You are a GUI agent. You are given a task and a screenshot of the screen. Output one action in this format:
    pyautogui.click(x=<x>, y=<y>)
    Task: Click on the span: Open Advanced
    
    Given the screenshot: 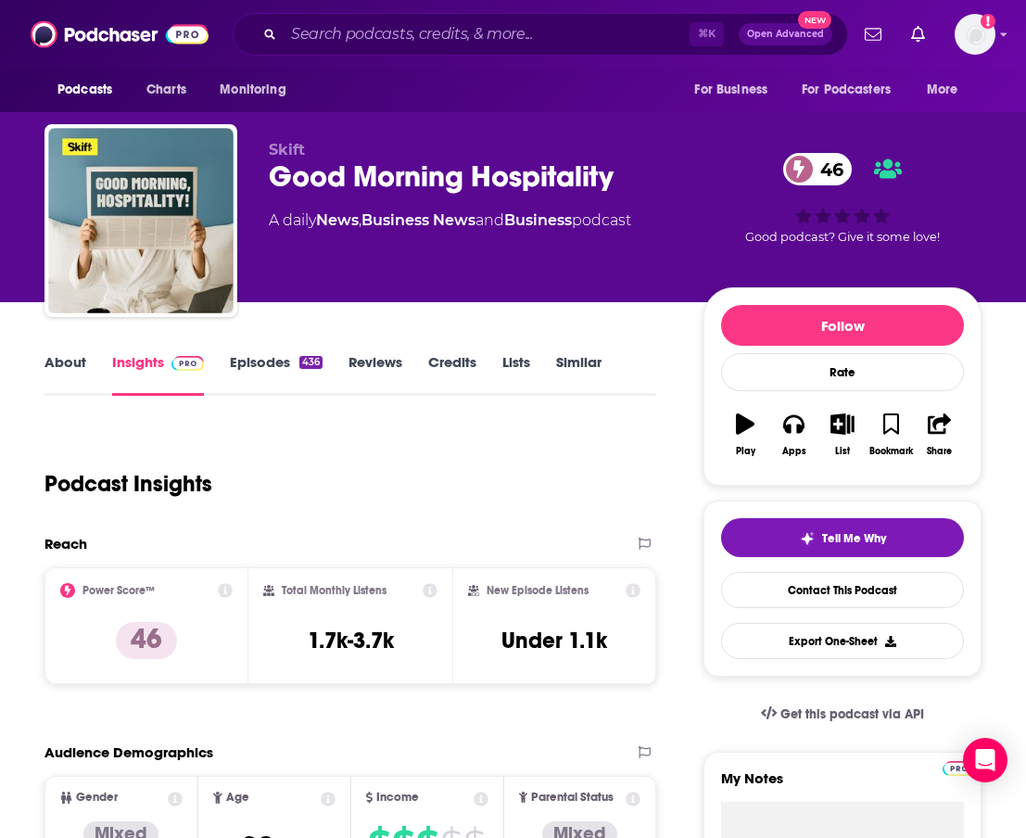 What is the action you would take?
    pyautogui.click(x=785, y=34)
    